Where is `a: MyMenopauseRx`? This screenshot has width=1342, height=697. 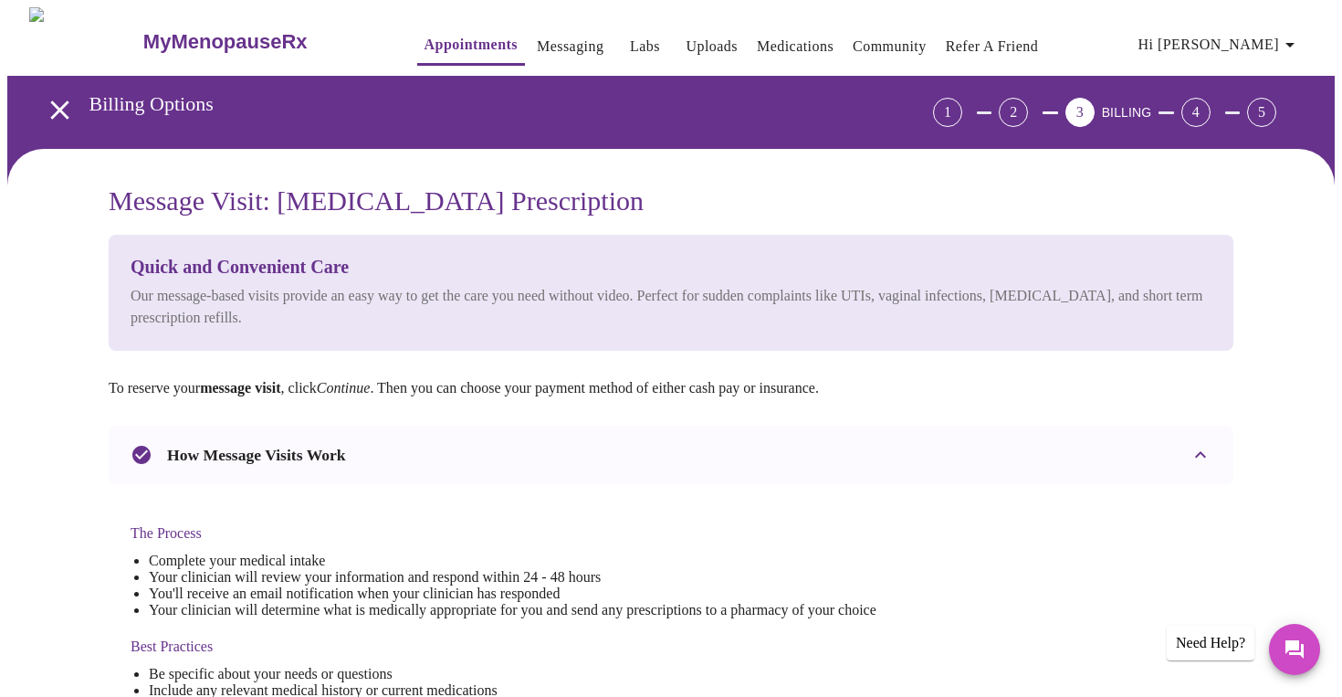 a: MyMenopauseRx is located at coordinates (260, 42).